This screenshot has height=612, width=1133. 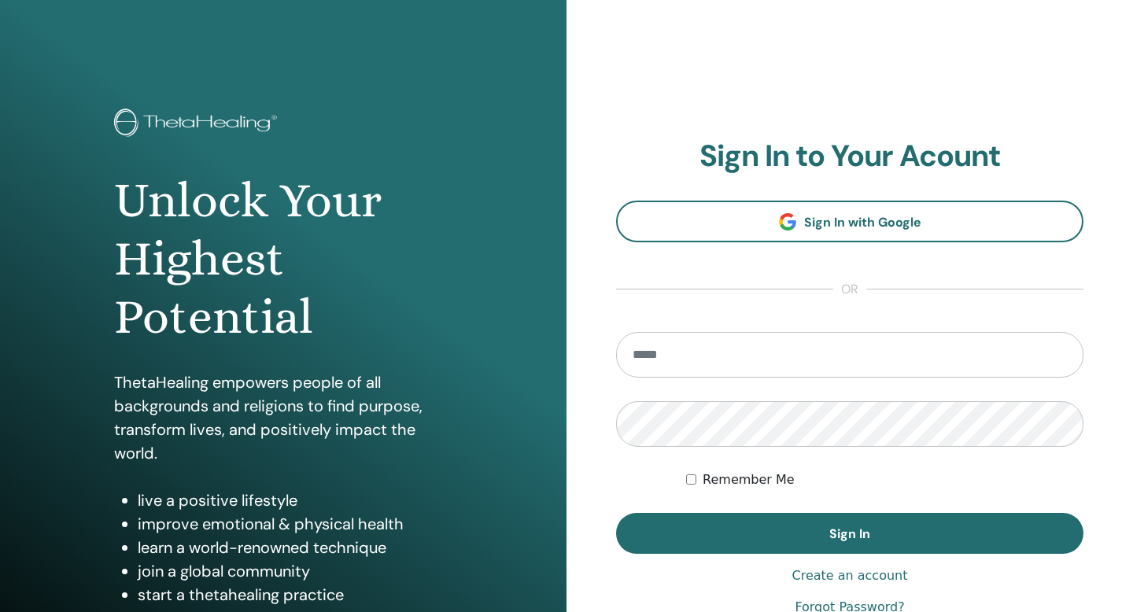 I want to click on span: Sign In, so click(x=850, y=534).